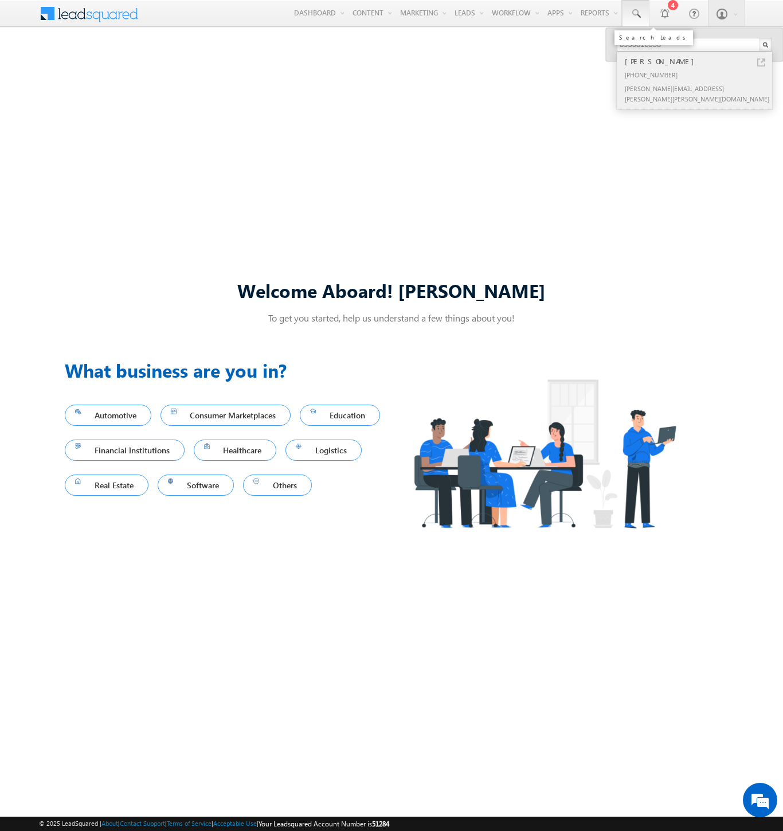 This screenshot has width=783, height=831. I want to click on span: Real Estate, so click(107, 485).